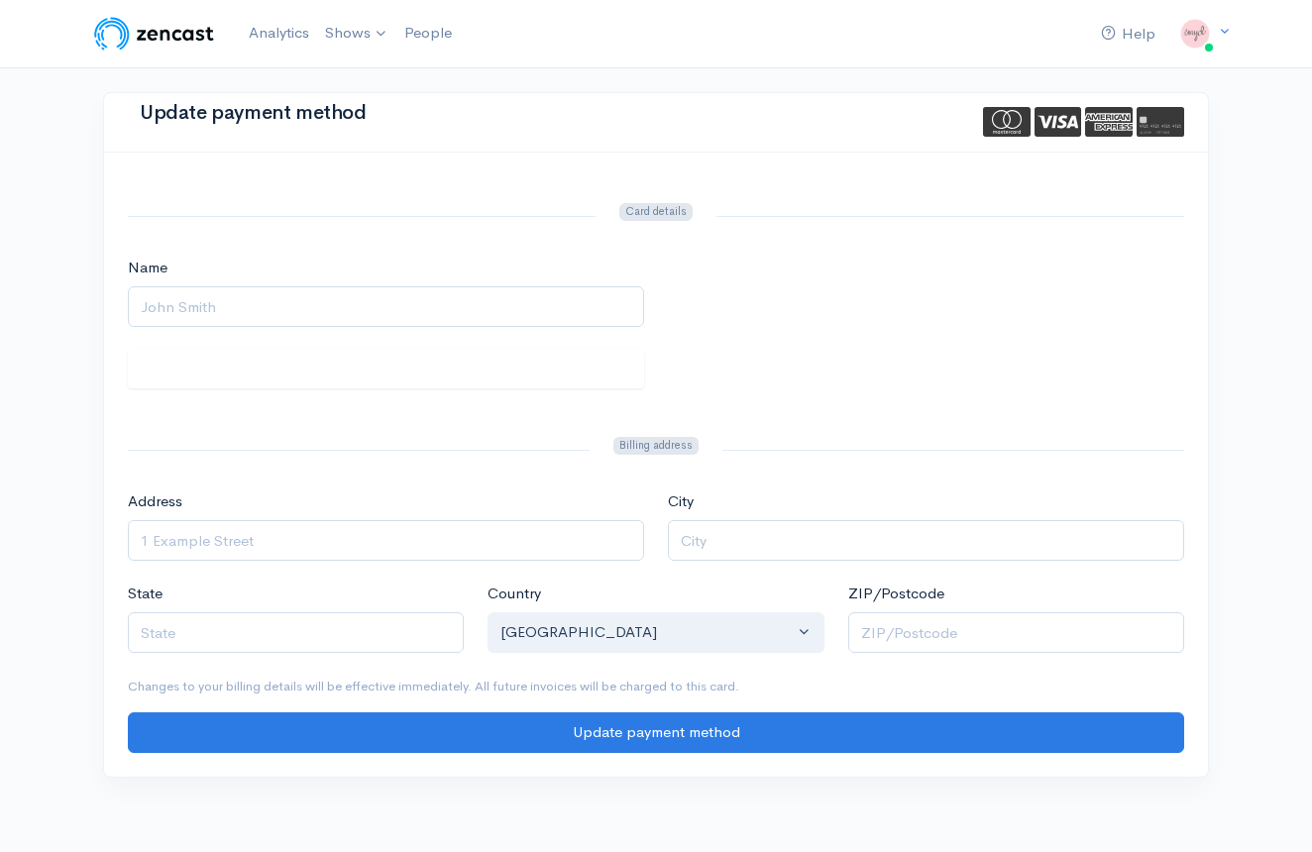 This screenshot has width=1312, height=852. I want to click on button: United States, so click(655, 632).